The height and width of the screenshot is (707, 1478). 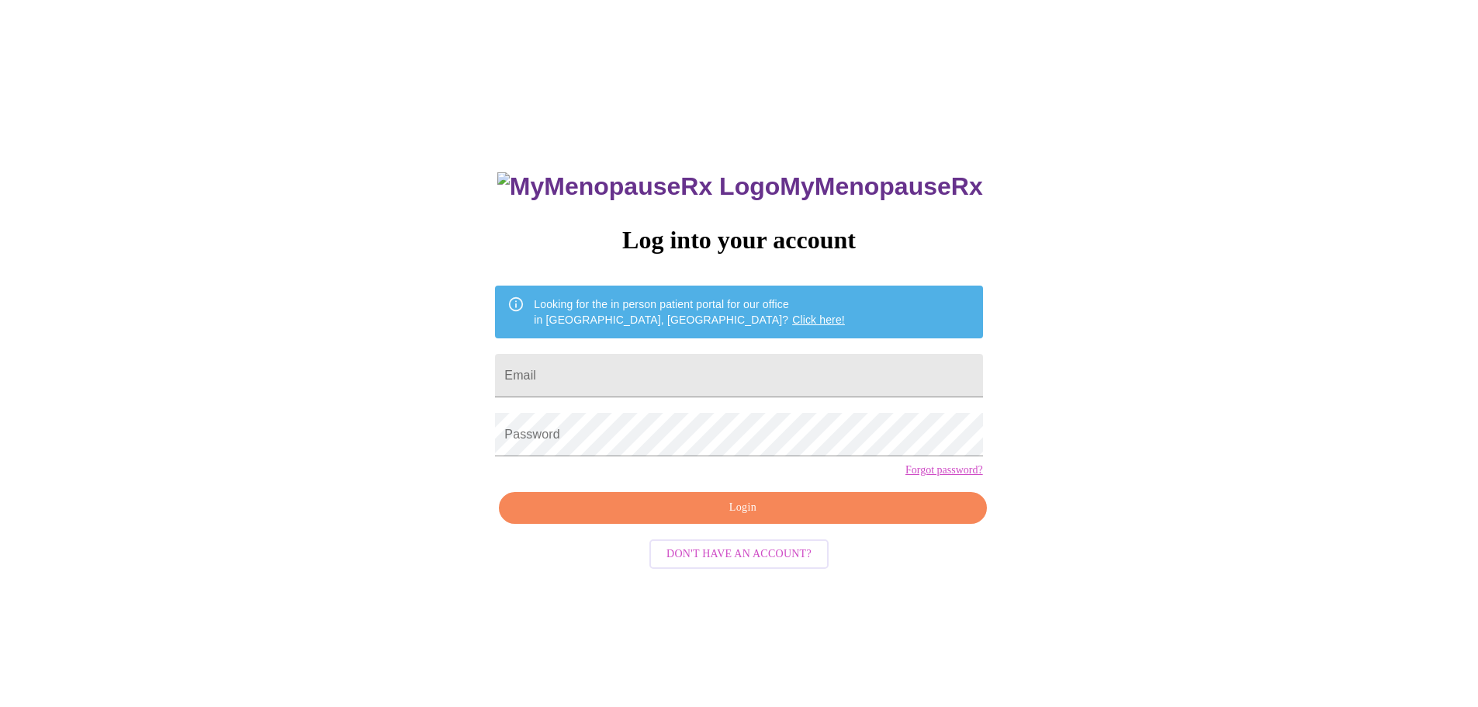 I want to click on span: Login, so click(x=742, y=507).